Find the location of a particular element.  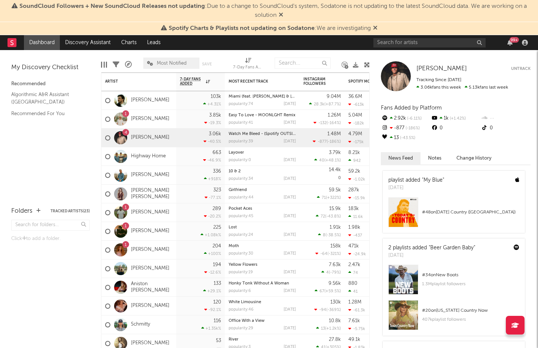

a: River is located at coordinates (233, 340).